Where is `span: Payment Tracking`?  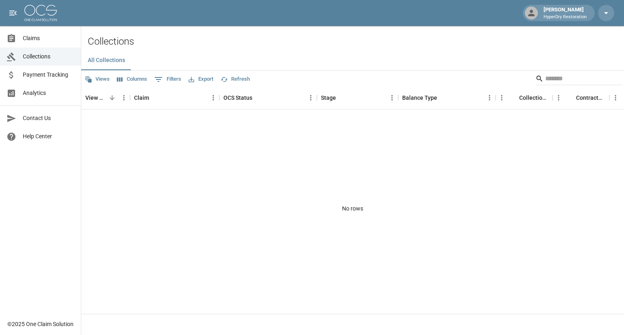
span: Payment Tracking is located at coordinates (48, 75).